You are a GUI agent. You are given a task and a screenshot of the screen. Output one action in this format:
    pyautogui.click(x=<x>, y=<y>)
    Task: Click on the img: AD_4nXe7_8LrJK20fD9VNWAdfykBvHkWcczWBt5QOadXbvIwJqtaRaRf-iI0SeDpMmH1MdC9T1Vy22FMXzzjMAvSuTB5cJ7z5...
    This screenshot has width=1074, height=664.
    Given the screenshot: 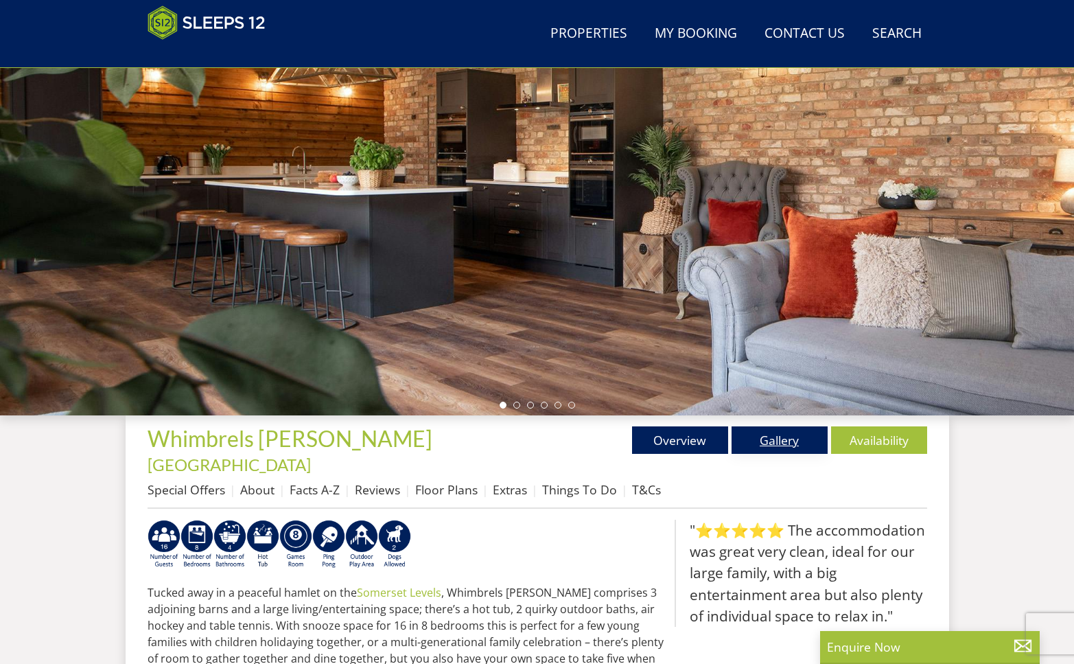 What is the action you would take?
    pyautogui.click(x=395, y=544)
    